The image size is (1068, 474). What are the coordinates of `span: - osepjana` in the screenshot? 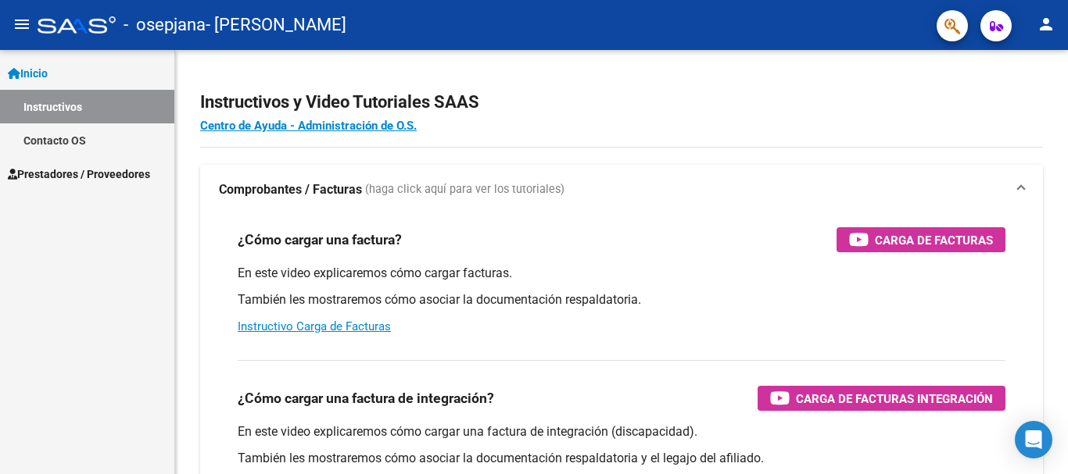 It's located at (164, 25).